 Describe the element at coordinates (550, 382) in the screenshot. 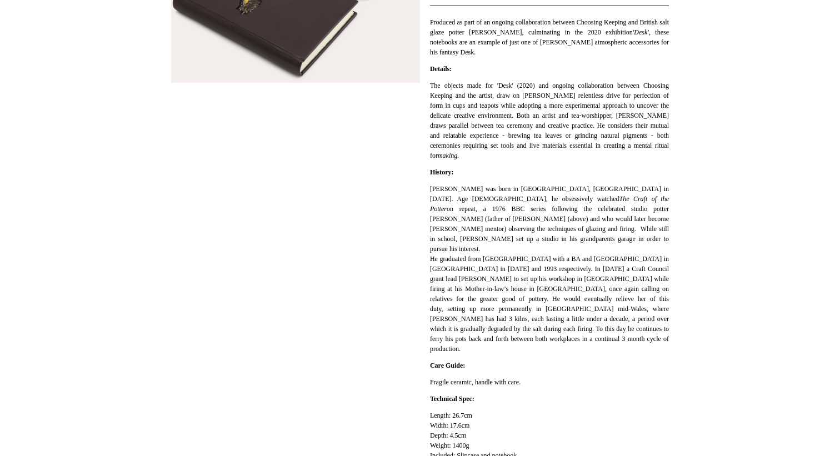

I see `p: Fragile ceramic, handle with care.` at that location.